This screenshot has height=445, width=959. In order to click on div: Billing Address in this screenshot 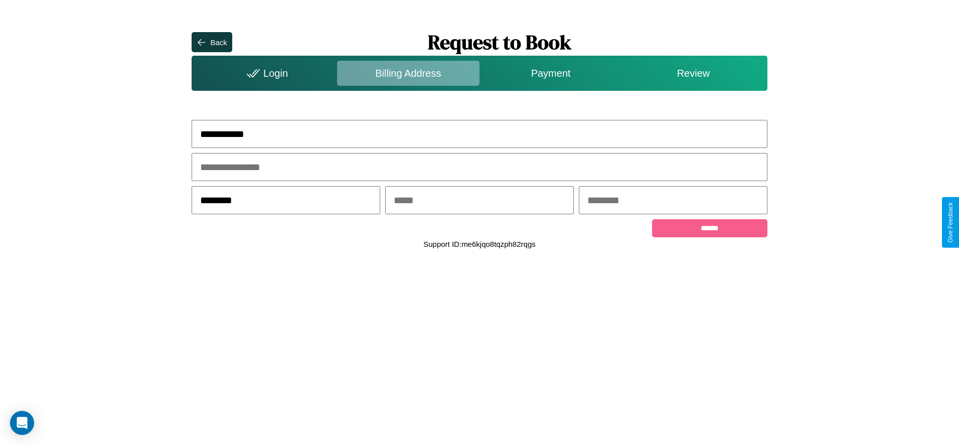, I will do `click(408, 73)`.